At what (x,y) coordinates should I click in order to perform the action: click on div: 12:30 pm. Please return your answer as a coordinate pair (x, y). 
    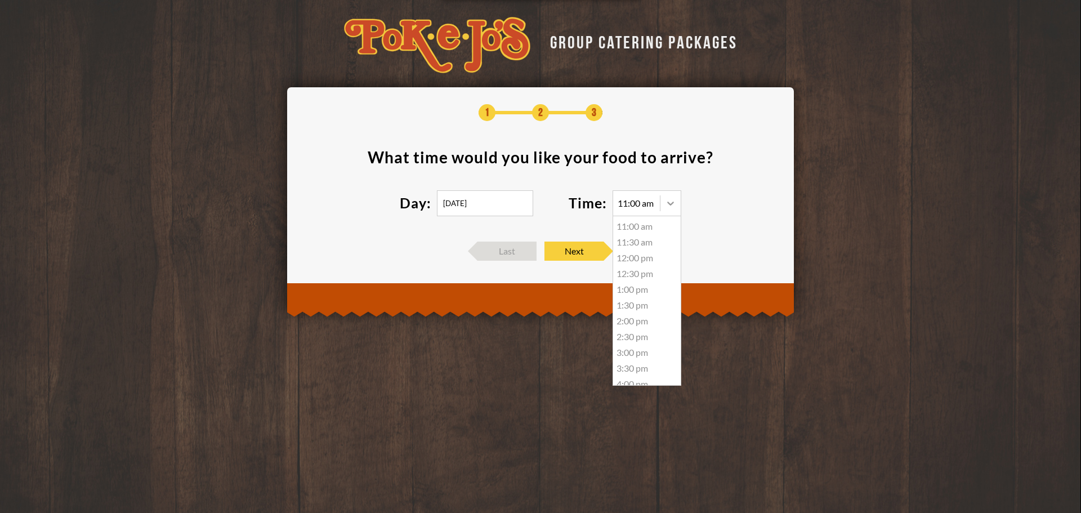
    Looking at the image, I should click on (647, 274).